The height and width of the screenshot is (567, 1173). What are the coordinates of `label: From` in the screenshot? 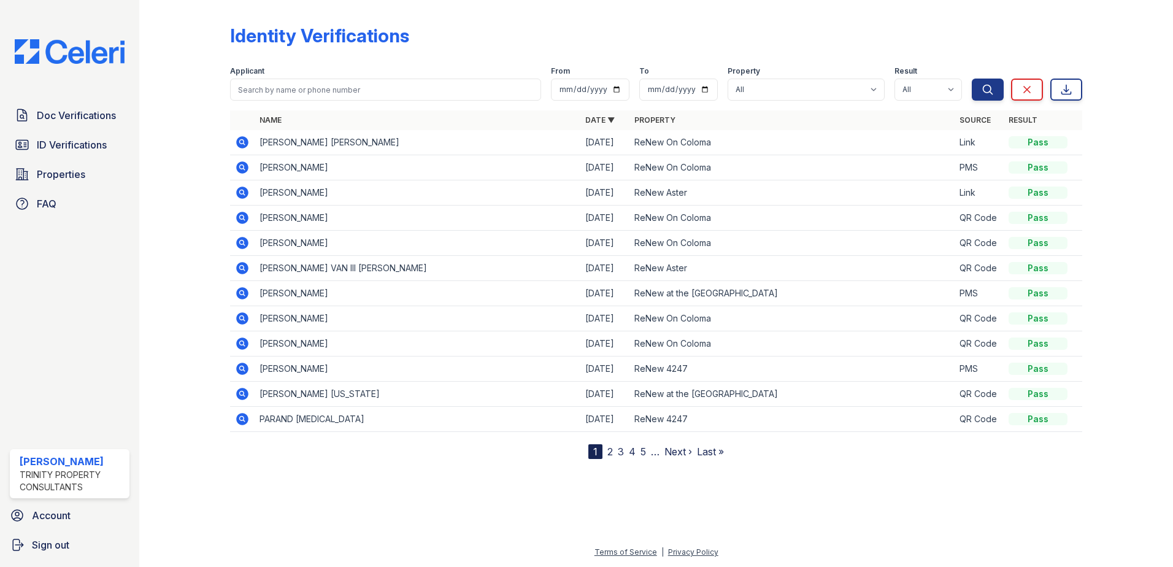 It's located at (560, 71).